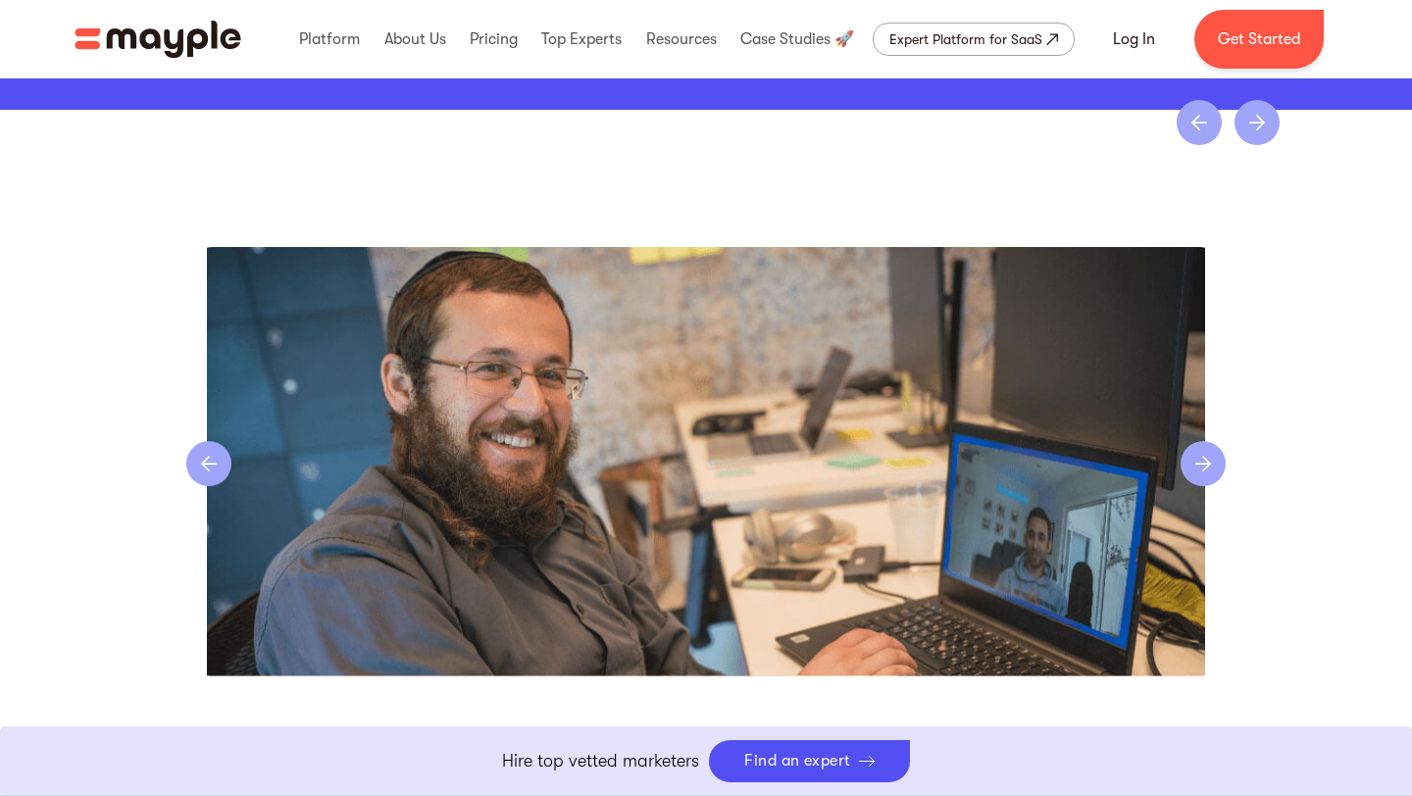  Describe the element at coordinates (600, 761) in the screenshot. I see `p: Hire top vetted marketers` at that location.